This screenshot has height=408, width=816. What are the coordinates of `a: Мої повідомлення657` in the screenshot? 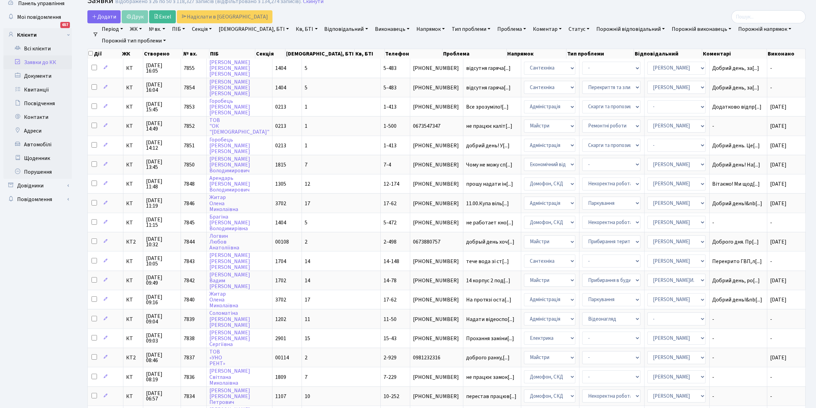 It's located at (38, 17).